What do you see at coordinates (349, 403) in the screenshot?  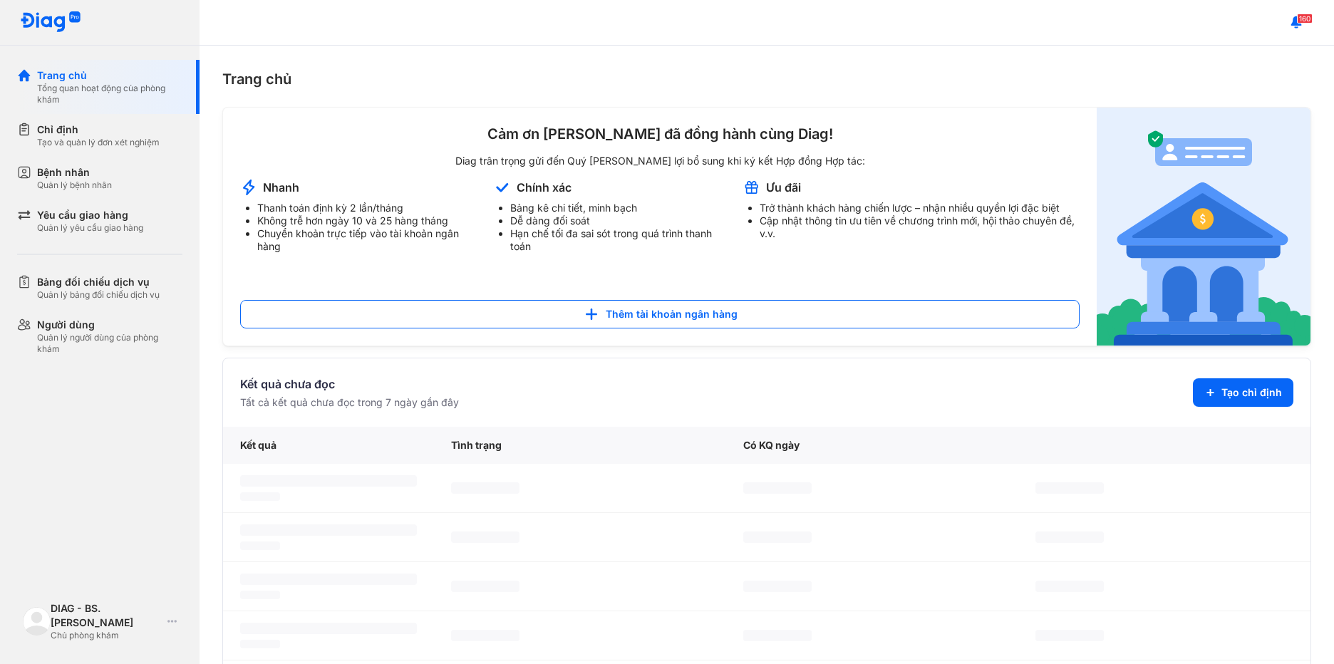 I see `div: Tất cả kết quả chưa đọc trong 7 ngày gần đây` at bounding box center [349, 403].